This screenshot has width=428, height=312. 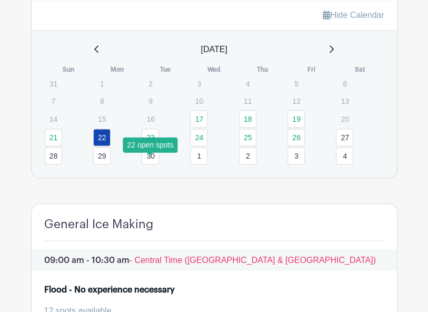 What do you see at coordinates (198, 137) in the screenshot?
I see `a: 24` at bounding box center [198, 137].